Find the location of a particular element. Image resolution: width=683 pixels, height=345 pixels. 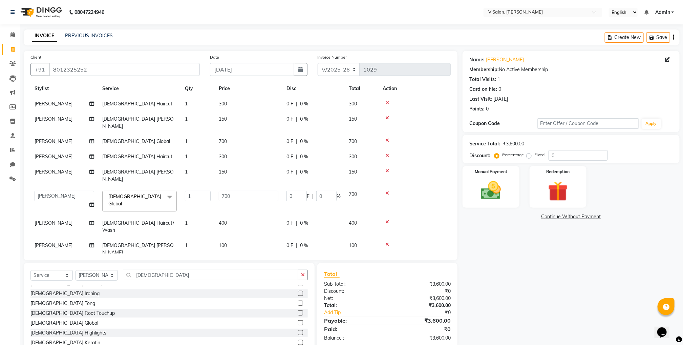

a: Add Tip is located at coordinates (359, 312).